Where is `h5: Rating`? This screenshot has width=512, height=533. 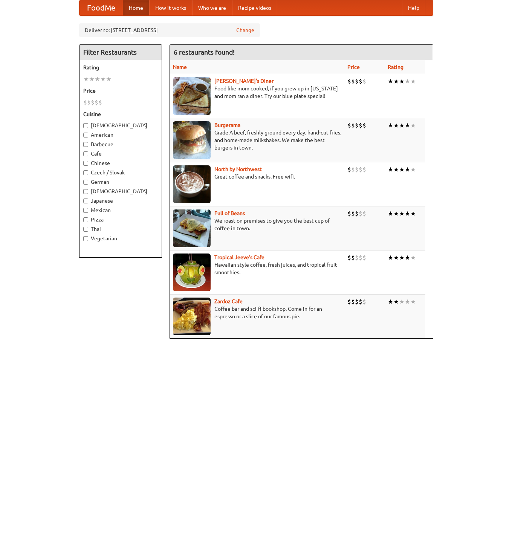 h5: Rating is located at coordinates (121, 67).